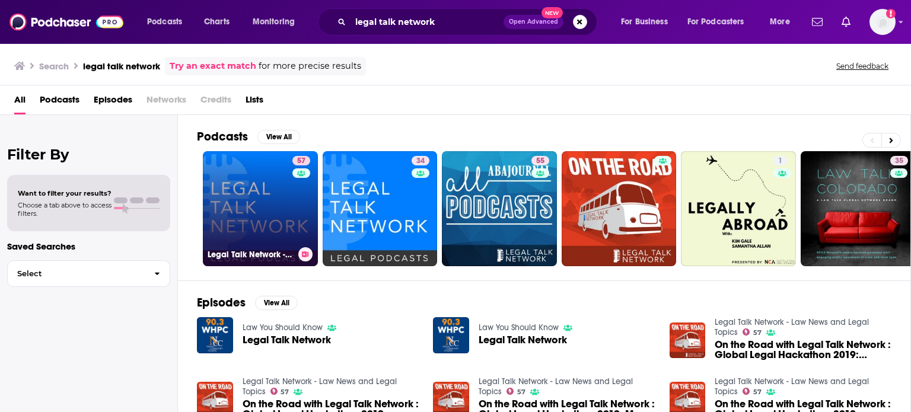 Image resolution: width=911 pixels, height=412 pixels. What do you see at coordinates (540, 161) in the screenshot?
I see `span: 55` at bounding box center [540, 161].